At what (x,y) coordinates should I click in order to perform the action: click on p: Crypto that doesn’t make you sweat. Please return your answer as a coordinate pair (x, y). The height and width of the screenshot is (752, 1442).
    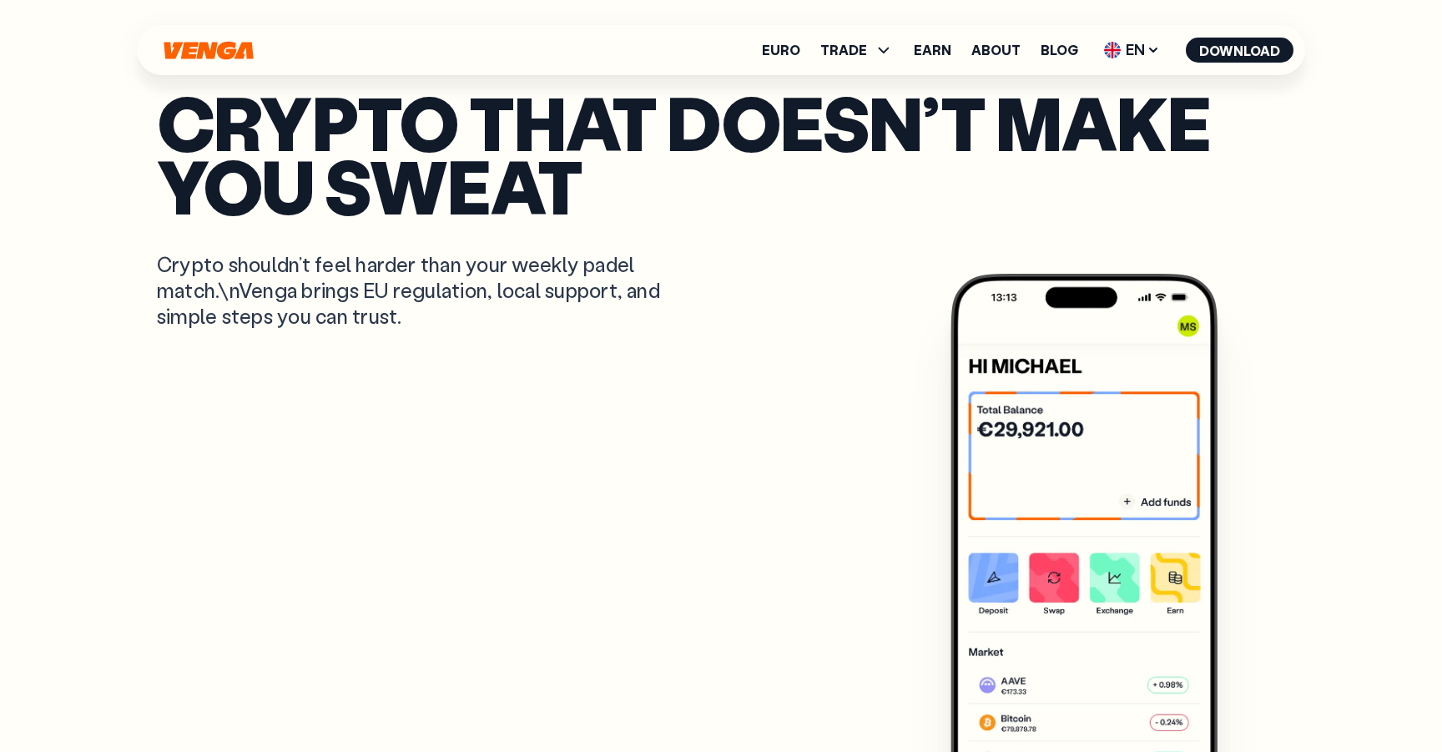
    Looking at the image, I should click on (721, 154).